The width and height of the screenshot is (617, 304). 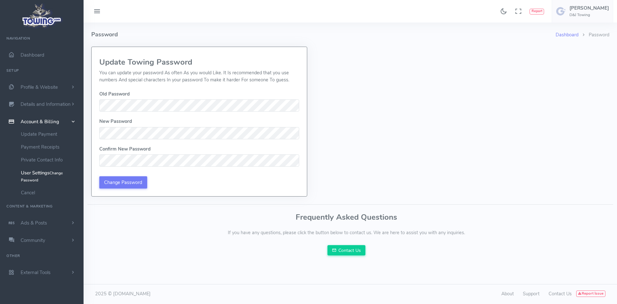 I want to click on span: Ads & Posts, so click(x=34, y=223).